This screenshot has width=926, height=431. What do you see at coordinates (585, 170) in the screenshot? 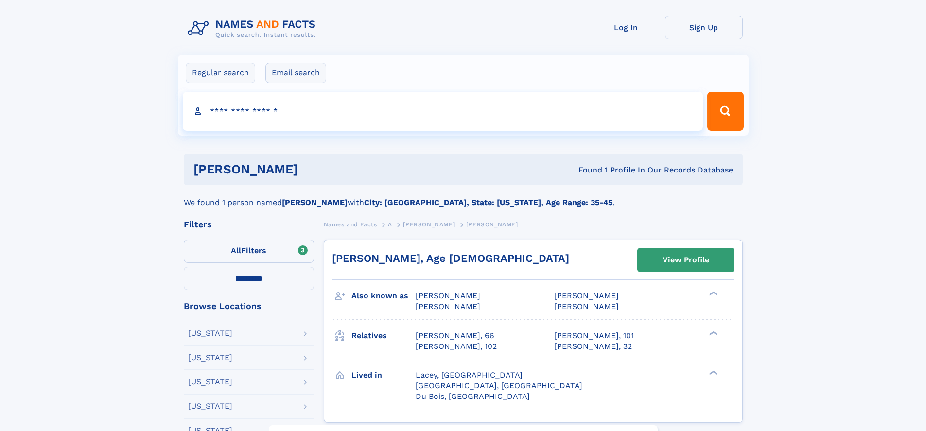
I see `div: Found 1 Profile In Our Records Database` at bounding box center [585, 170].